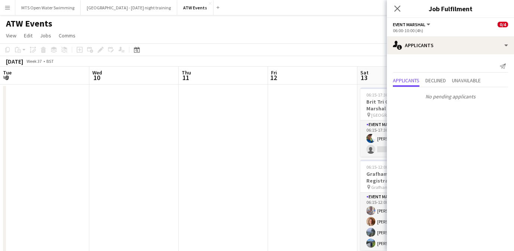 This screenshot has height=251, width=514. Describe the element at coordinates (34, 61) in the screenshot. I see `span: Week 37` at that location.